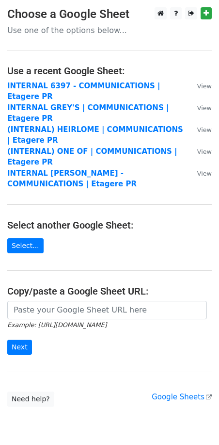 The width and height of the screenshot is (219, 445). What do you see at coordinates (88, 113) in the screenshot?
I see `strong: INTERNAL GREY'S | COMMUNICATIONS | Etagere PR` at bounding box center [88, 113].